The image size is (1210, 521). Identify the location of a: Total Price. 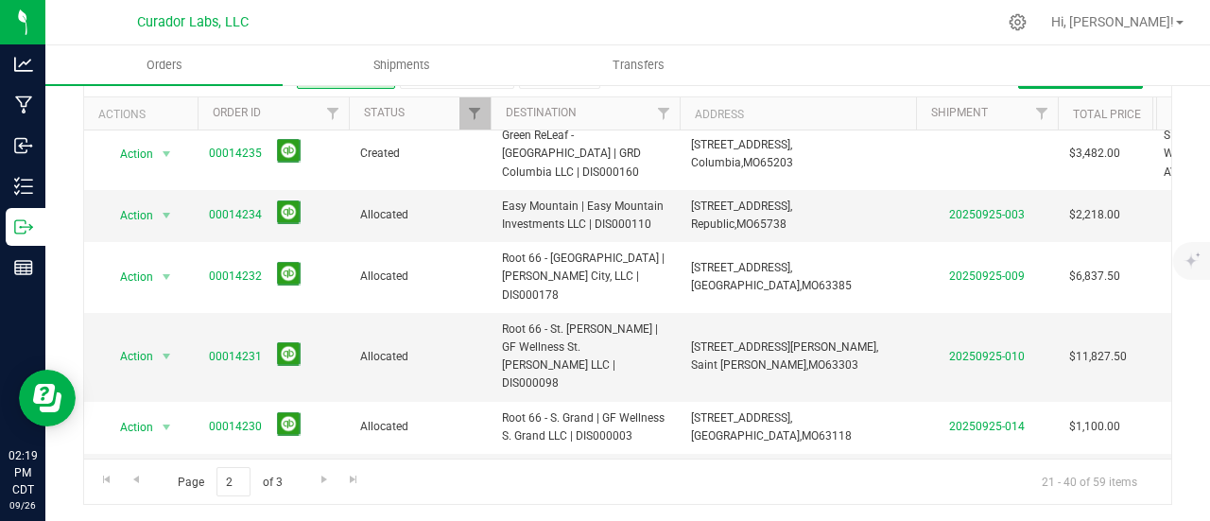
(1107, 114).